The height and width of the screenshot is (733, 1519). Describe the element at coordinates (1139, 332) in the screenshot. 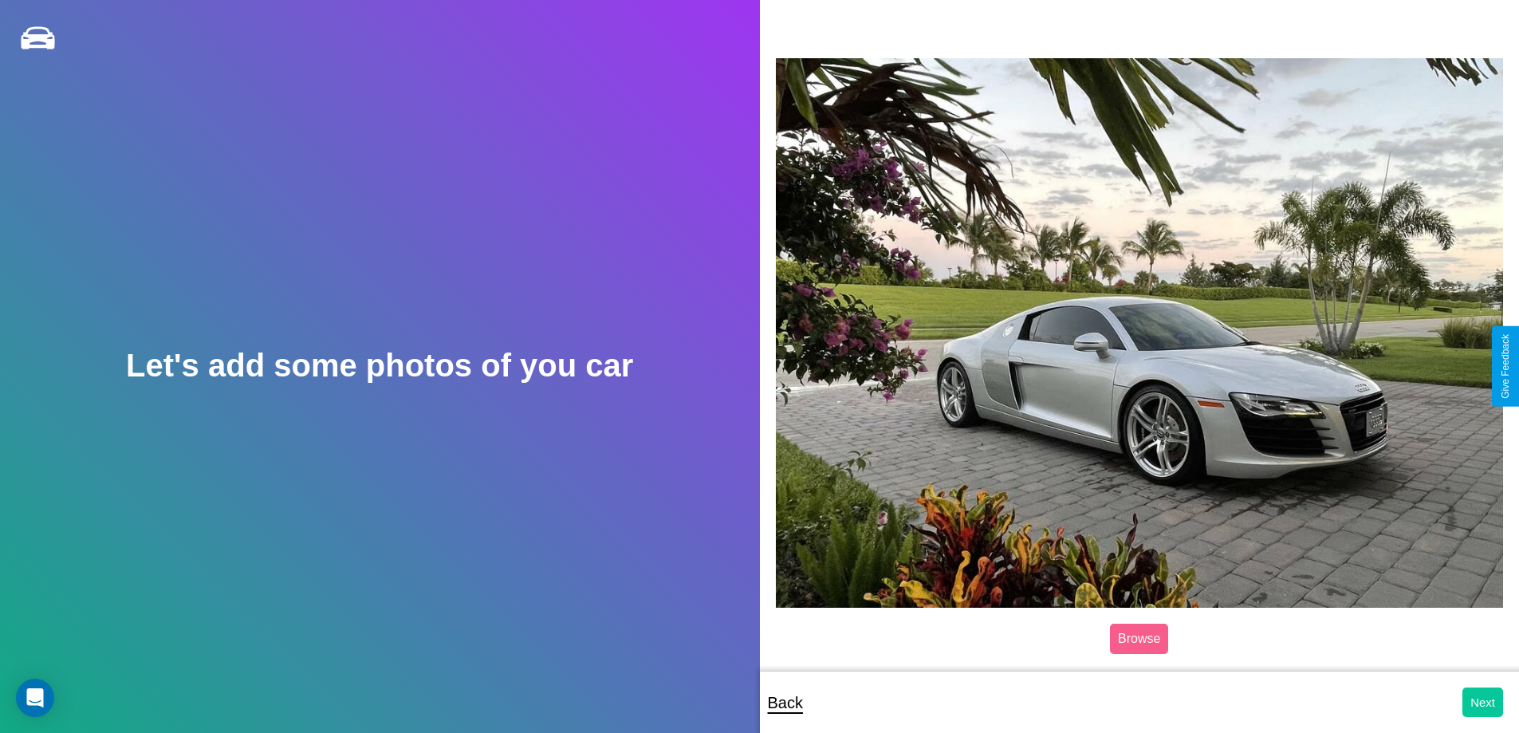

I see `img: posted` at that location.